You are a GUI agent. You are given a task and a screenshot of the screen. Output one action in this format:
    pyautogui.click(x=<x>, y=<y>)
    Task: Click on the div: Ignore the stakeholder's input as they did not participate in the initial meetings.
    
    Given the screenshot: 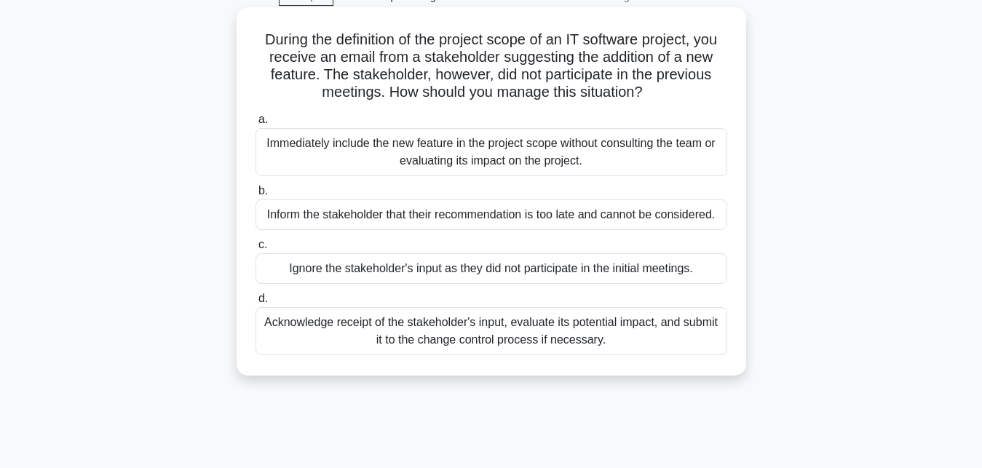 What is the action you would take?
    pyautogui.click(x=491, y=269)
    